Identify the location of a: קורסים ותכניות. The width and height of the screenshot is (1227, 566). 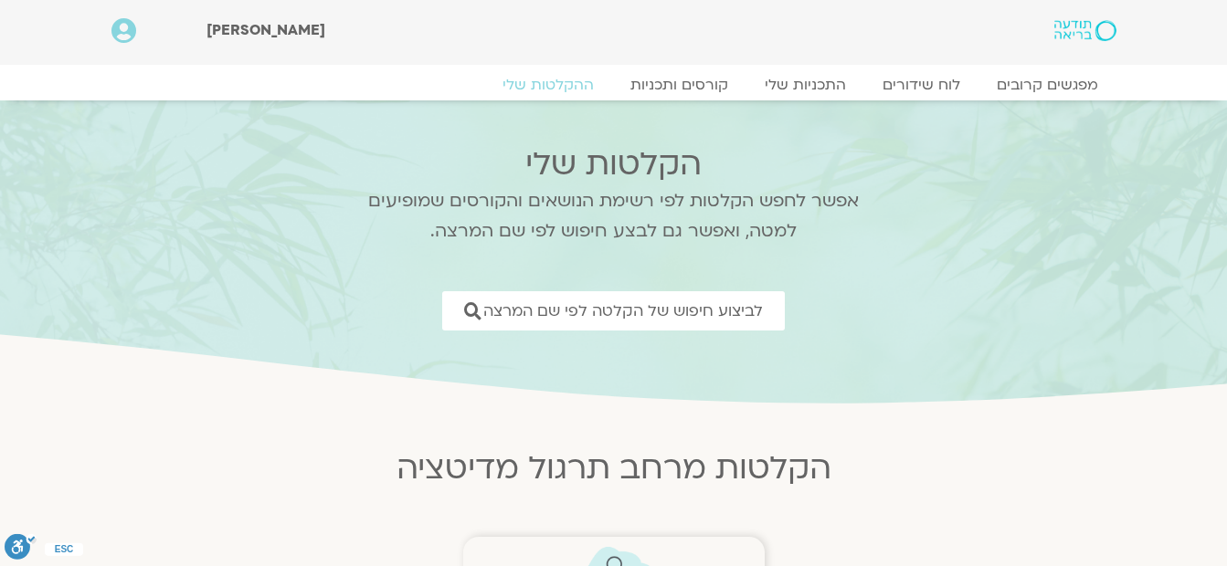
(679, 85).